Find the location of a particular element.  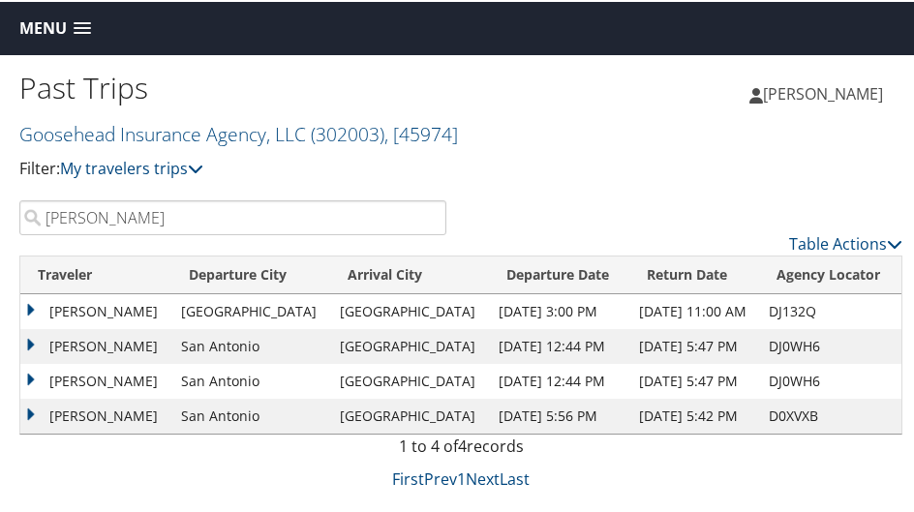

a: Last is located at coordinates (514, 477).